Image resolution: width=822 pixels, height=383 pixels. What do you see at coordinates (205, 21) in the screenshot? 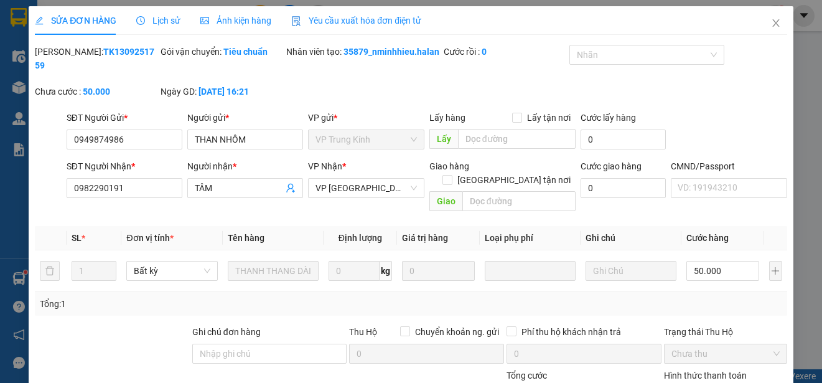
I see `span: picture` at bounding box center [205, 21].